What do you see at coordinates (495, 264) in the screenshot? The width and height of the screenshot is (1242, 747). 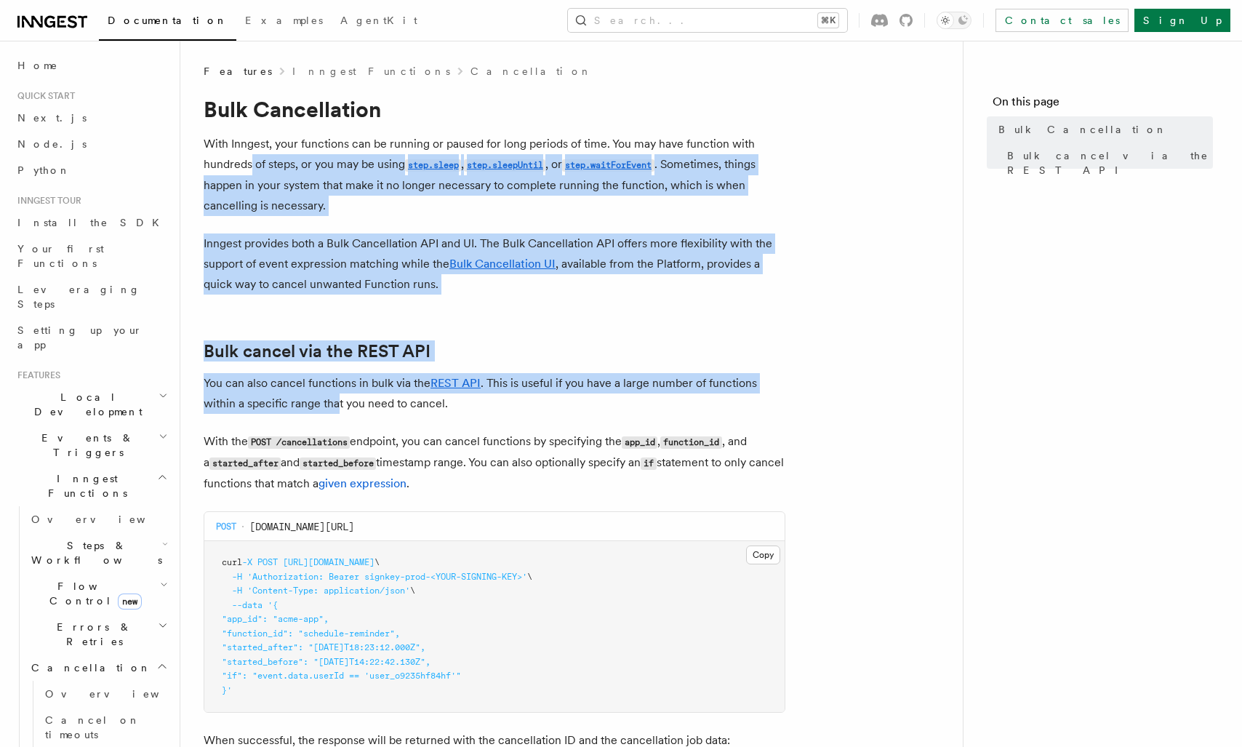 I see `p: Inngest provides both a Bulk Cancellation API and UI. The Bulk Cancellation API offers more flexi...` at bounding box center [495, 264].